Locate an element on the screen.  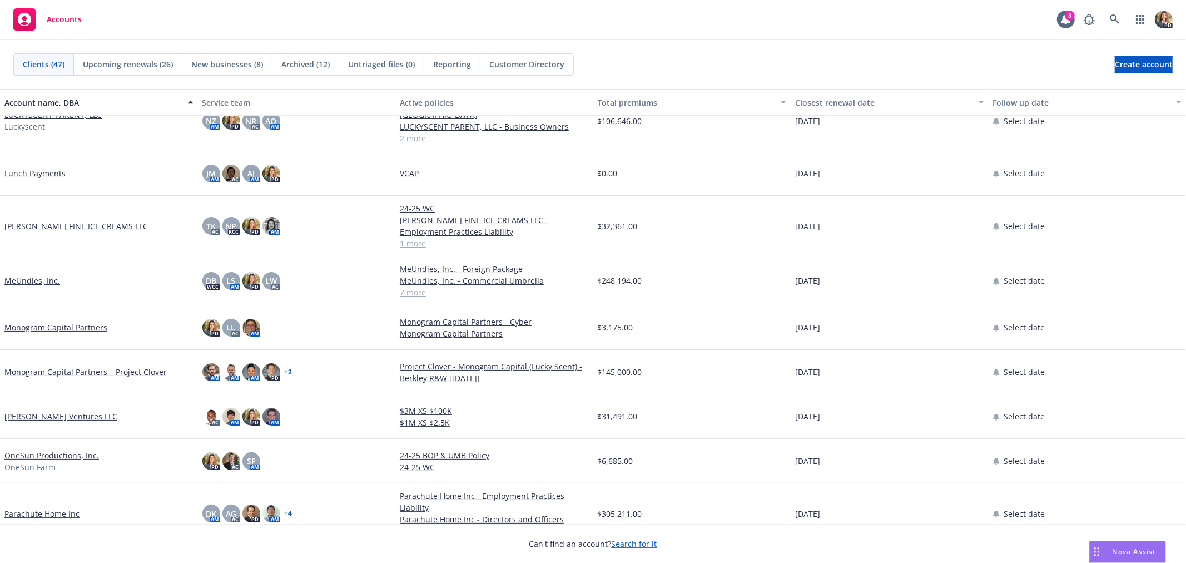
a: MeUndies, Inc. is located at coordinates (32, 280).